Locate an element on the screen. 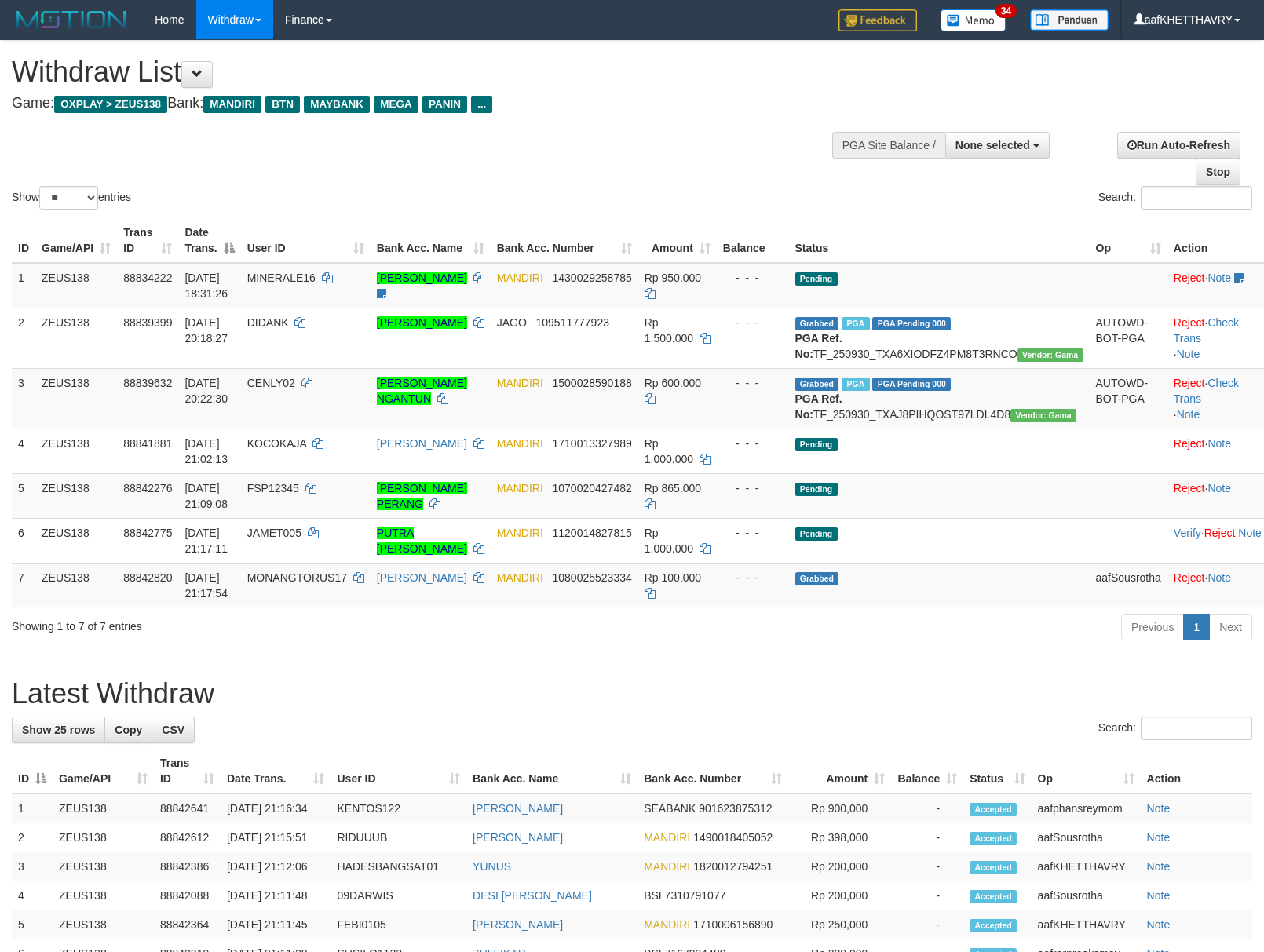 This screenshot has width=1264, height=952. td: Rp 900,000 is located at coordinates (839, 808).